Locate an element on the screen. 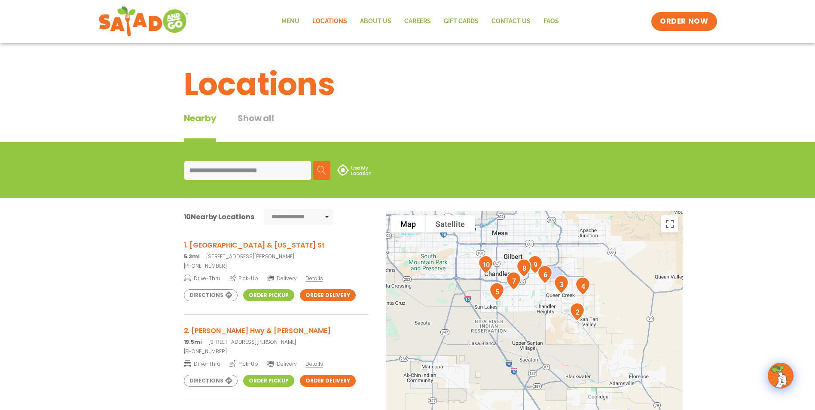 The height and width of the screenshot is (410, 815). a: Careers is located at coordinates (418, 21).